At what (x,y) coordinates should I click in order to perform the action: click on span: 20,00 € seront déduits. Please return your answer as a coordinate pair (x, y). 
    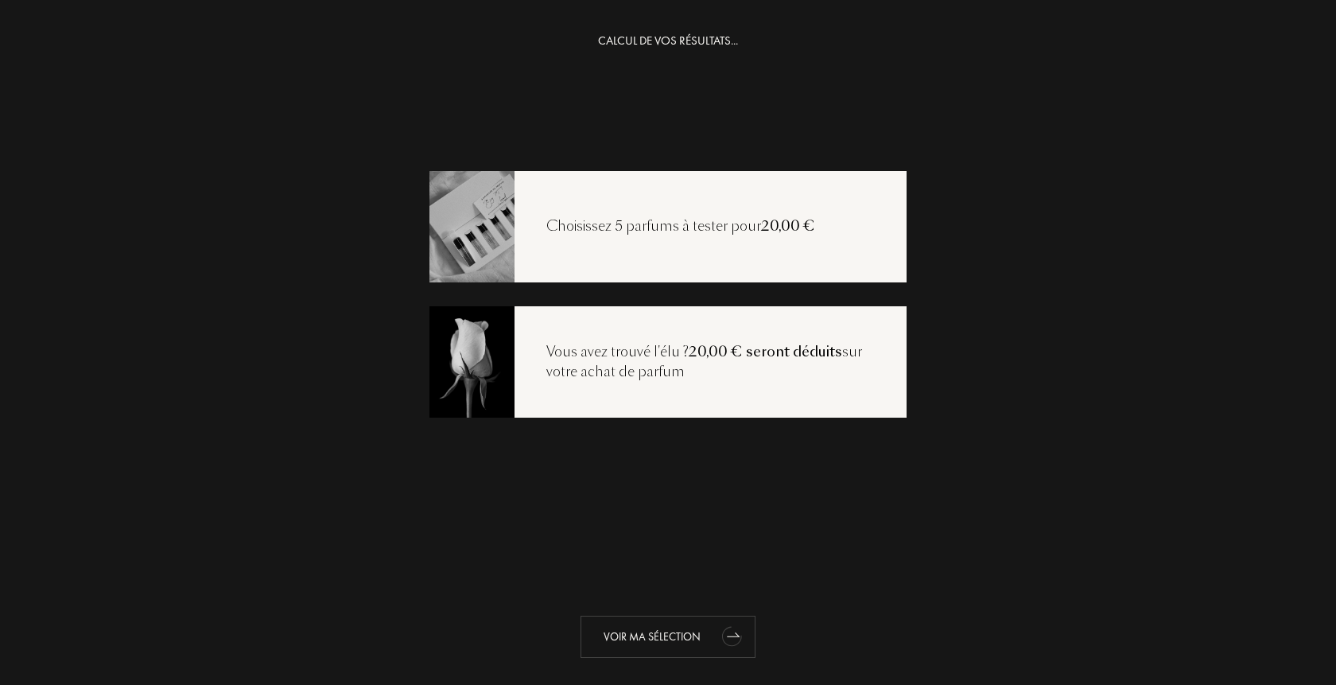
    Looking at the image, I should click on (765, 351).